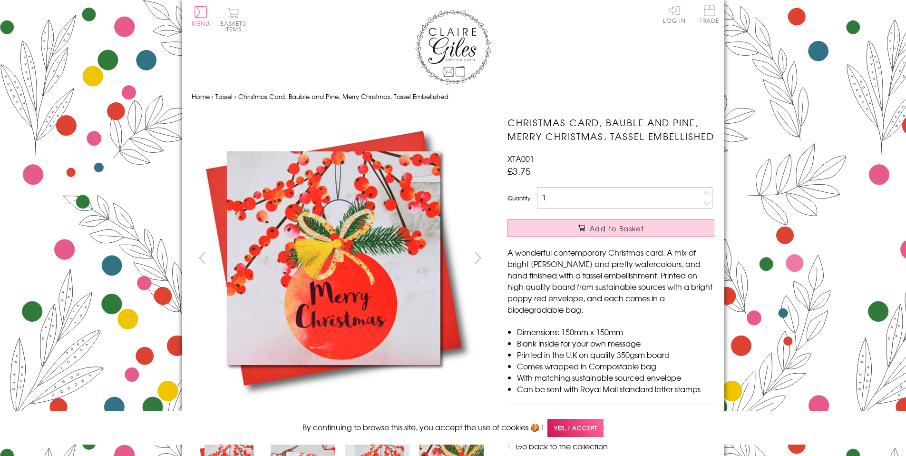 The height and width of the screenshot is (456, 906). Describe the element at coordinates (235, 26) in the screenshot. I see `span: 0 items` at that location.